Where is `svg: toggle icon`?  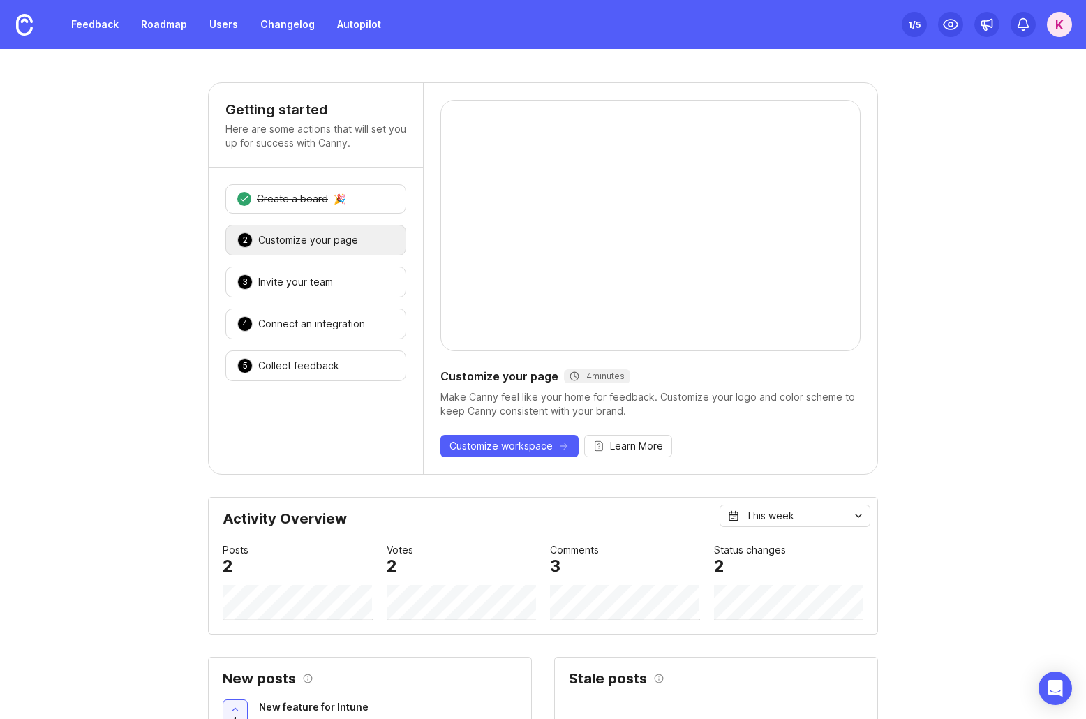
svg: toggle icon is located at coordinates (859, 516).